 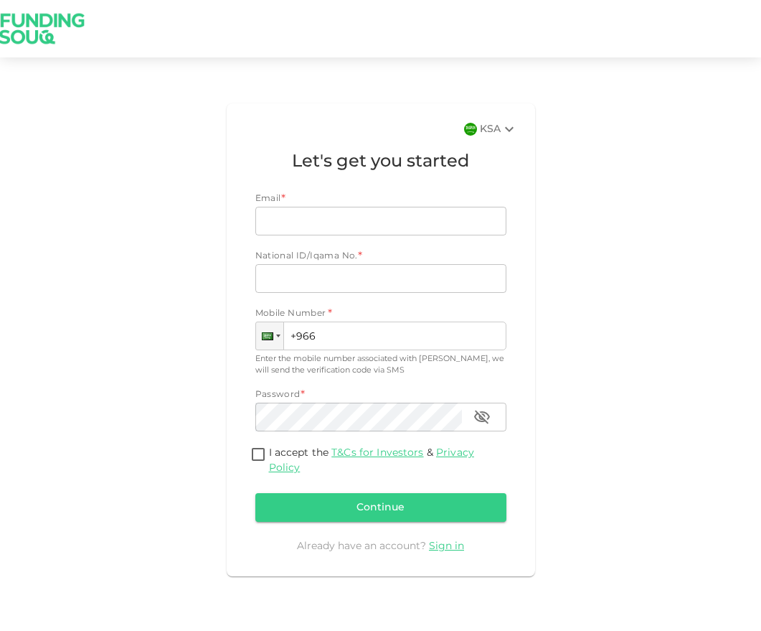 I want to click on input: email, so click(x=373, y=221).